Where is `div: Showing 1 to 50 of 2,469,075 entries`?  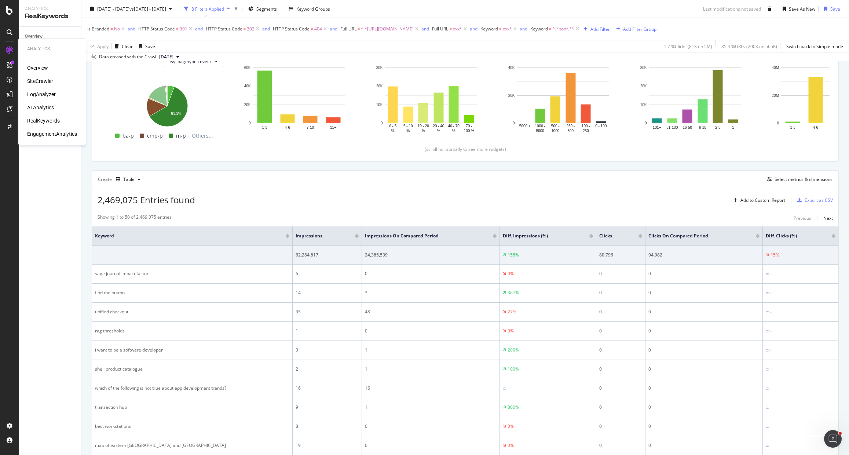 div: Showing 1 to 50 of 2,469,075 entries is located at coordinates (135, 218).